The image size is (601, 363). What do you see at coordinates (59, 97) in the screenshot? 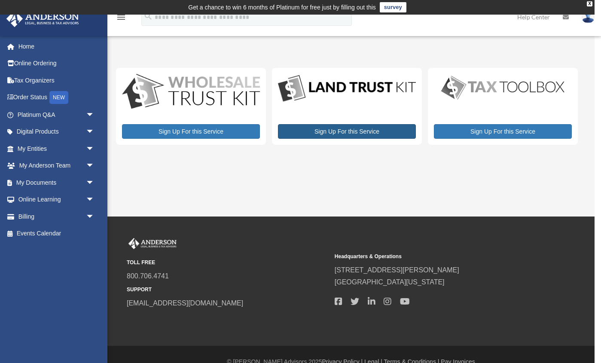
I see `div: NEW` at bounding box center [59, 97].